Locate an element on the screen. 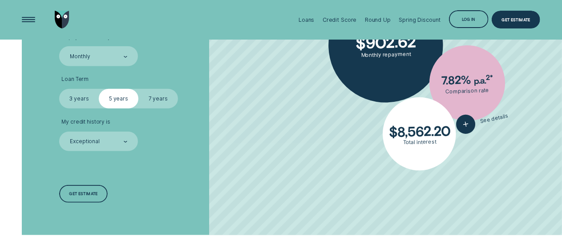 This screenshot has width=562, height=245. div: Loans is located at coordinates (306, 20).